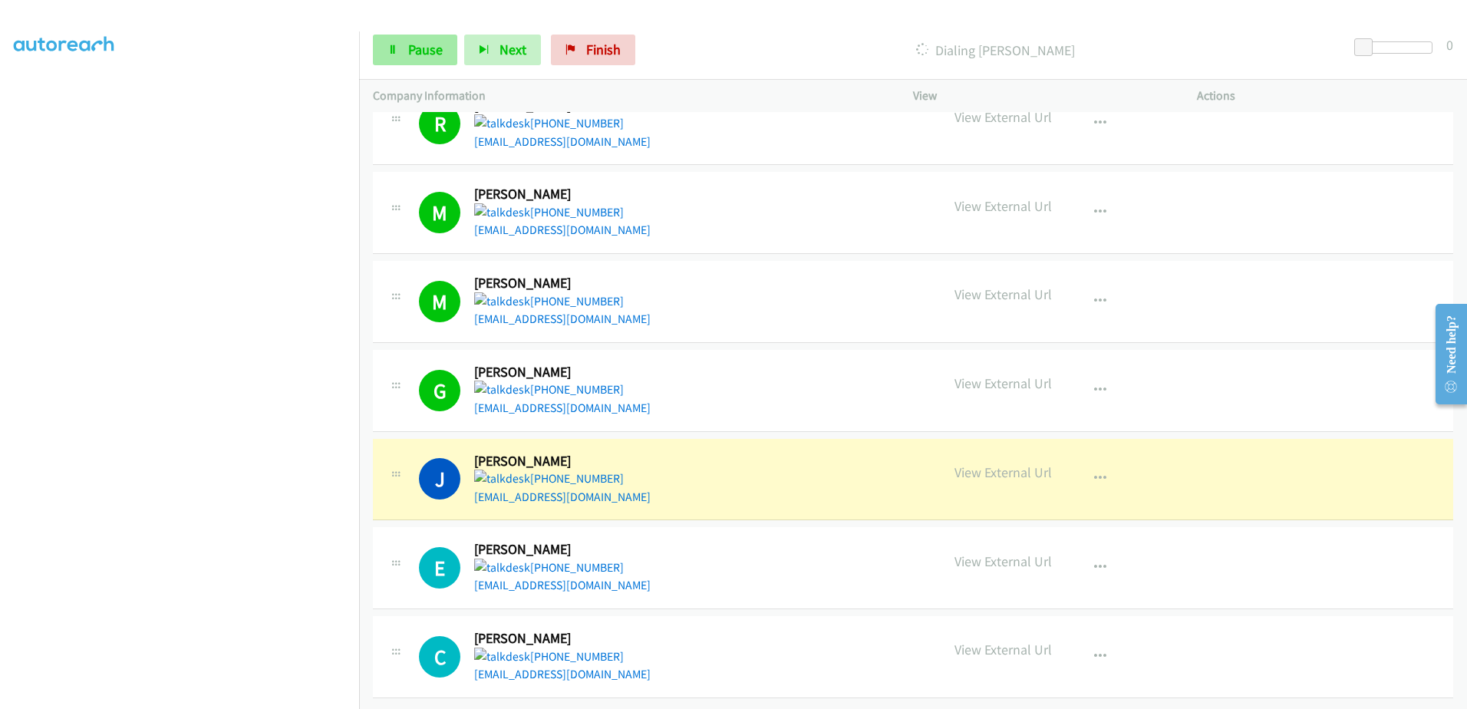  I want to click on p: Company Information, so click(629, 96).